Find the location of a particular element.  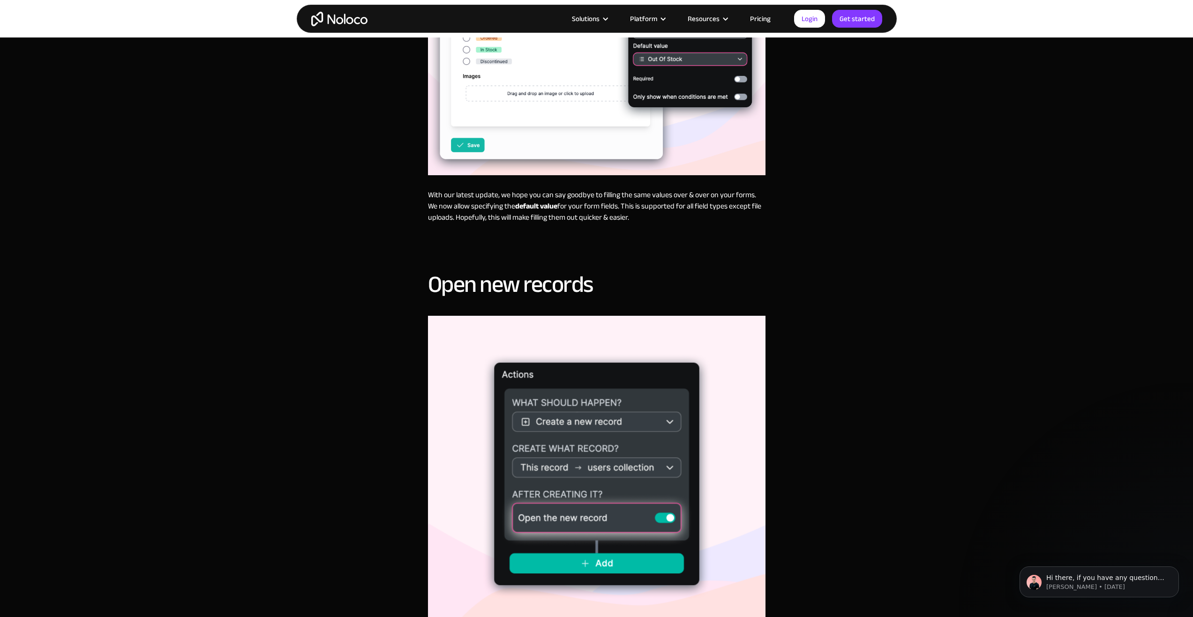

img: Profile image for Darragh is located at coordinates (29, 36).